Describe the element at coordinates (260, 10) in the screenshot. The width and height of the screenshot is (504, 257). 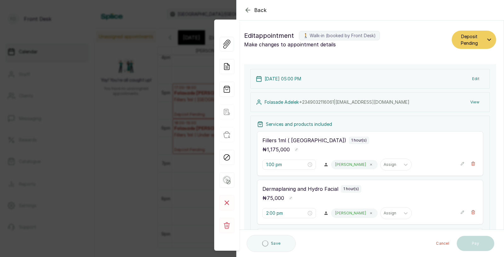
I see `span: Back` at that location.